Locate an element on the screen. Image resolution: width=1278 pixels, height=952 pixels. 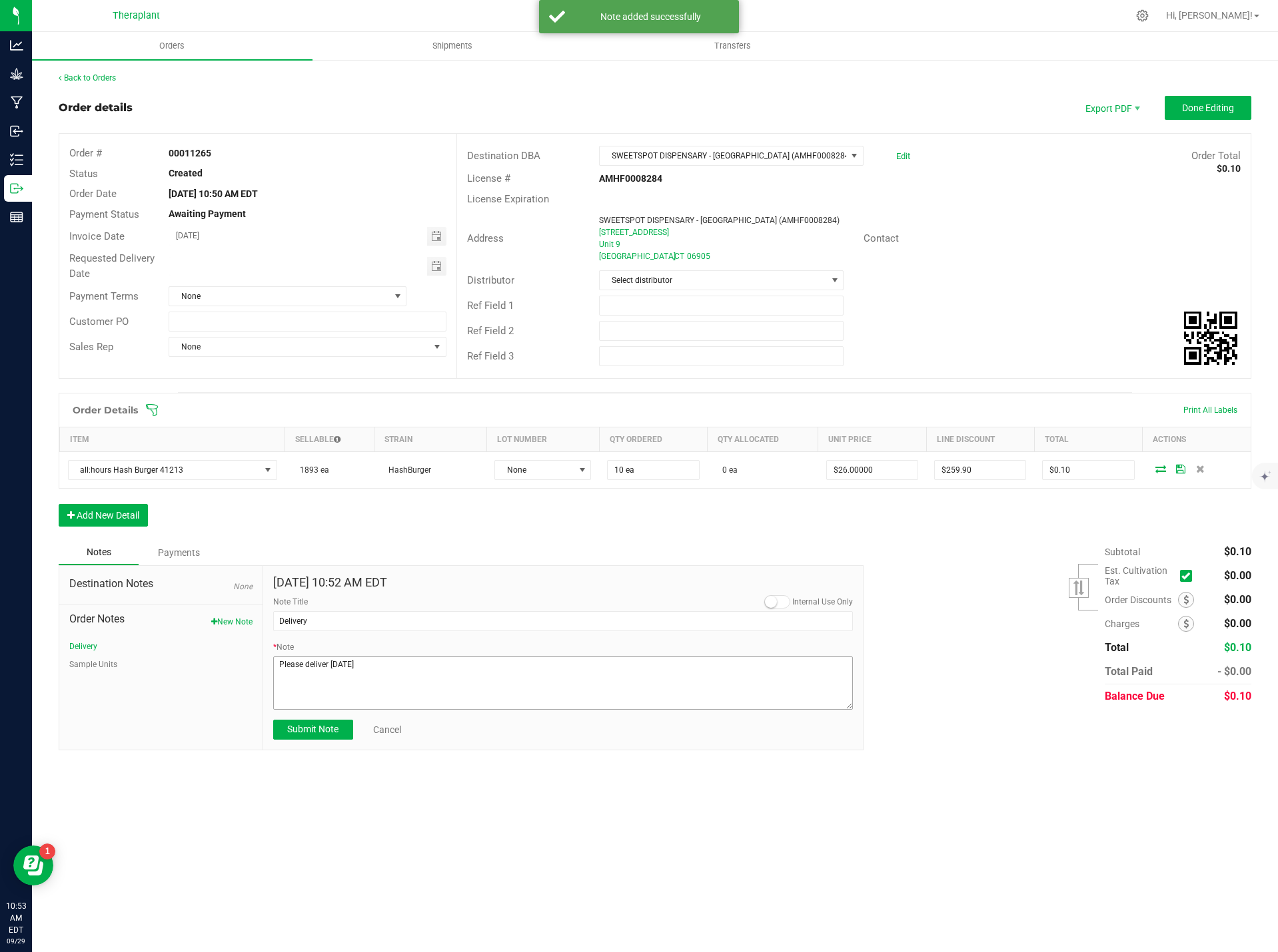
span: Invoice Date is located at coordinates (96, 236).